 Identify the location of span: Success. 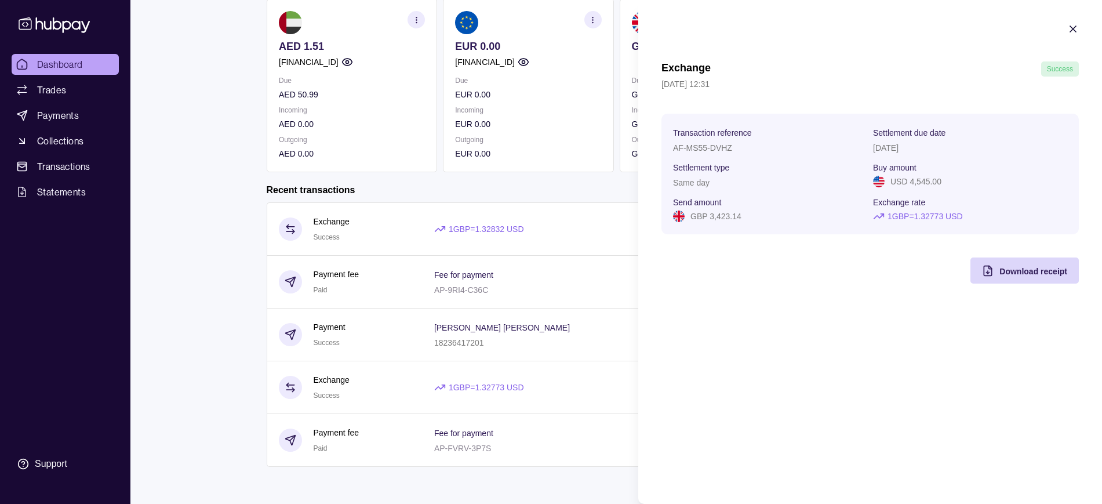
(1060, 69).